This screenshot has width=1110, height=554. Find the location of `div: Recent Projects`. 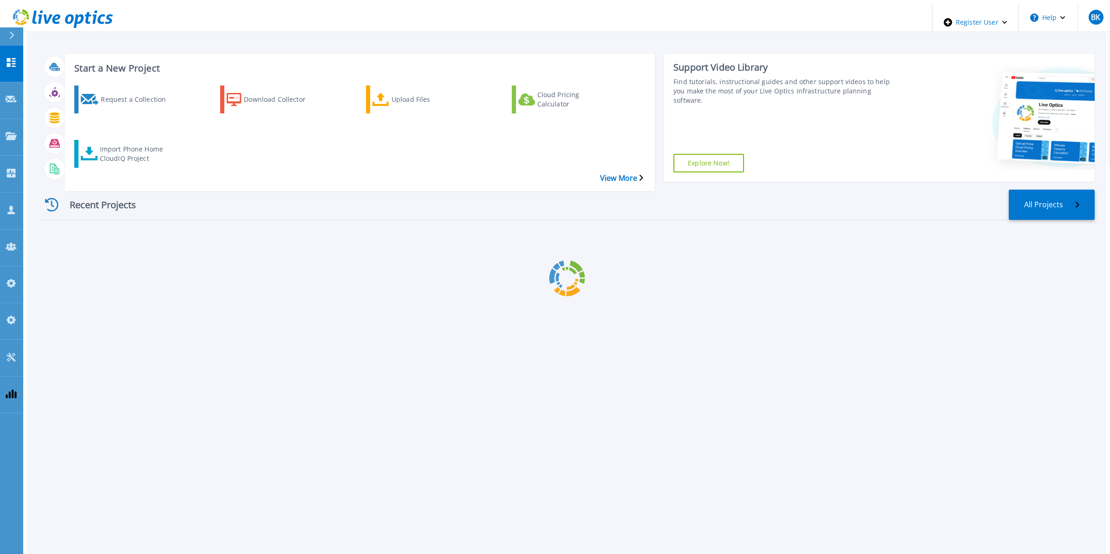

div: Recent Projects is located at coordinates (95, 204).